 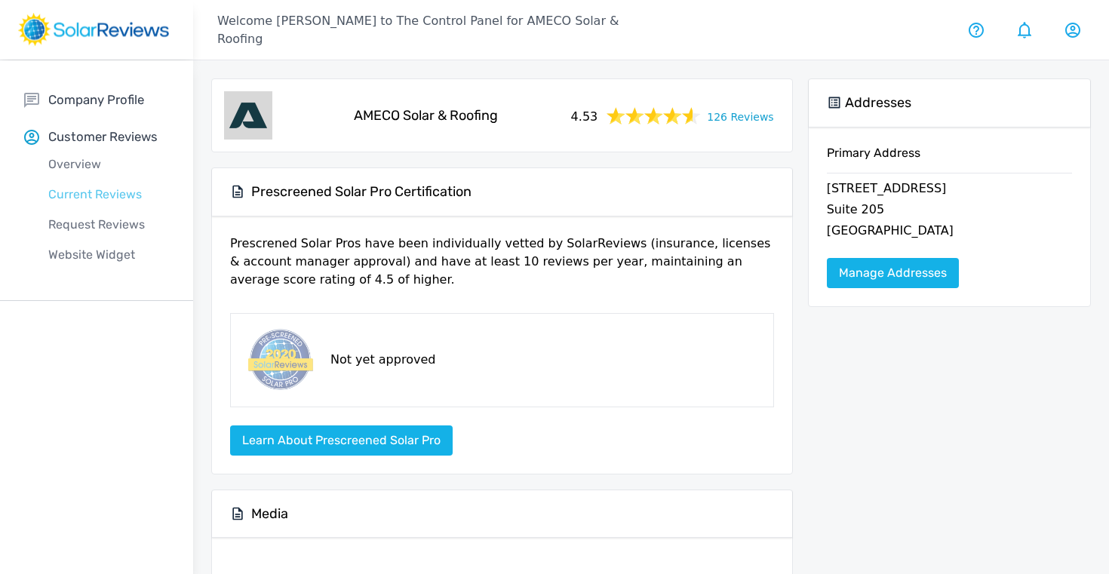 What do you see at coordinates (362, 192) in the screenshot?
I see `h5: Prescreened Solar Pro Certification` at bounding box center [362, 192].